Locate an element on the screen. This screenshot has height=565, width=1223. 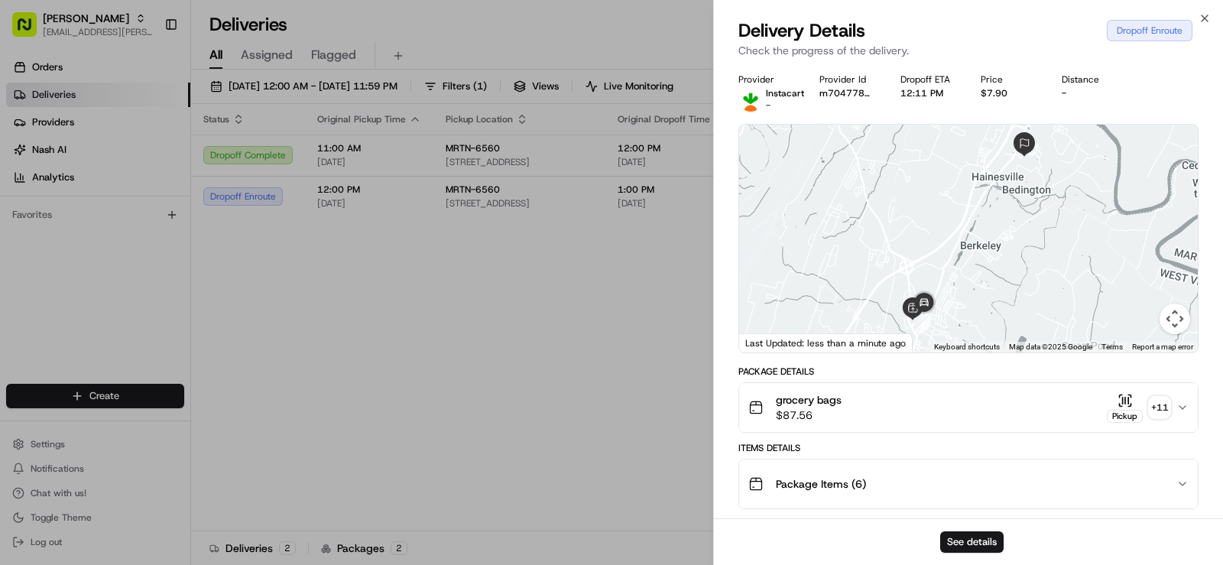
button: Keyboard shortcuts is located at coordinates (967, 347).